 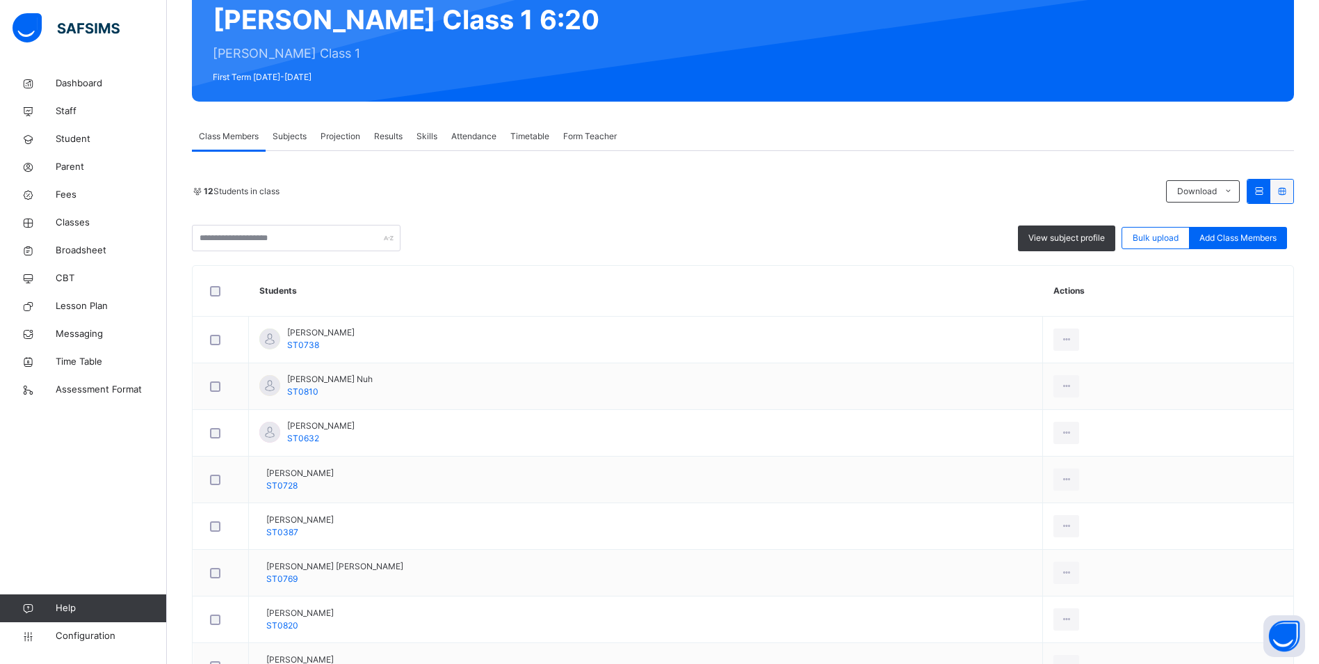 I want to click on span: Staff, so click(x=111, y=111).